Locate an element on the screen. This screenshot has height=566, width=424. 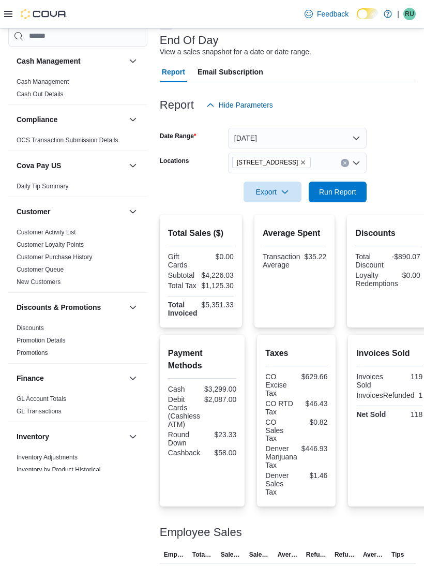
div: CO Sales Tax is located at coordinates (280, 431).